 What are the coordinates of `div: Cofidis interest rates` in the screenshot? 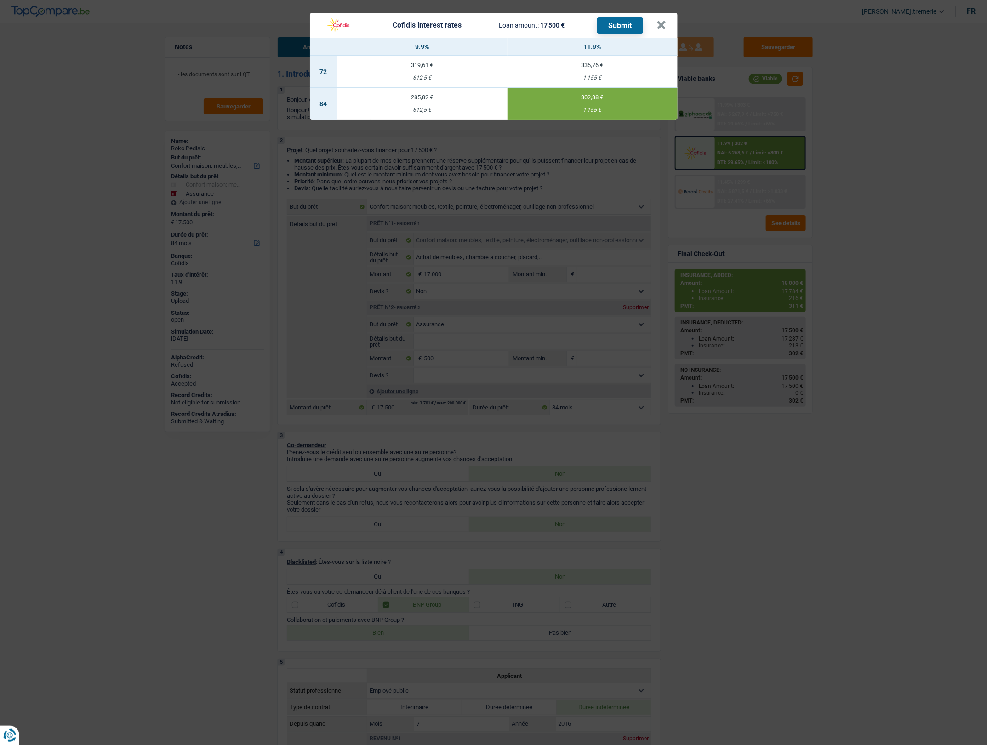 It's located at (427, 25).